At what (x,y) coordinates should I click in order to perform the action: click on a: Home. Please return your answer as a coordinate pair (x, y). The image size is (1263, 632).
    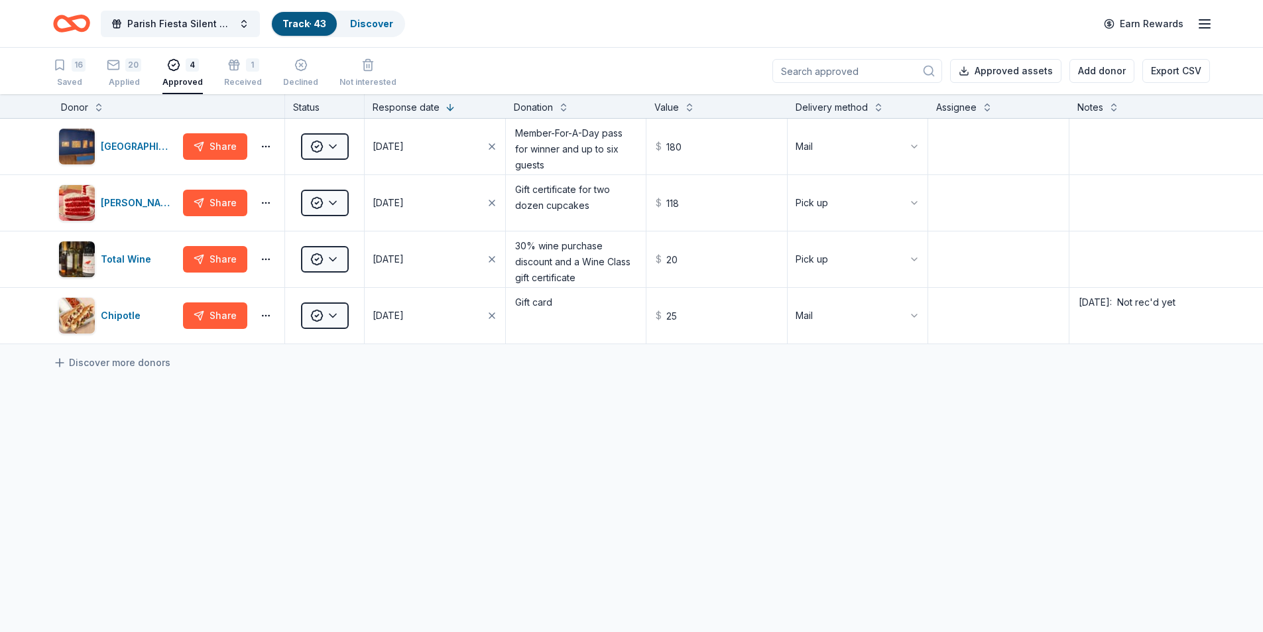
    Looking at the image, I should click on (72, 23).